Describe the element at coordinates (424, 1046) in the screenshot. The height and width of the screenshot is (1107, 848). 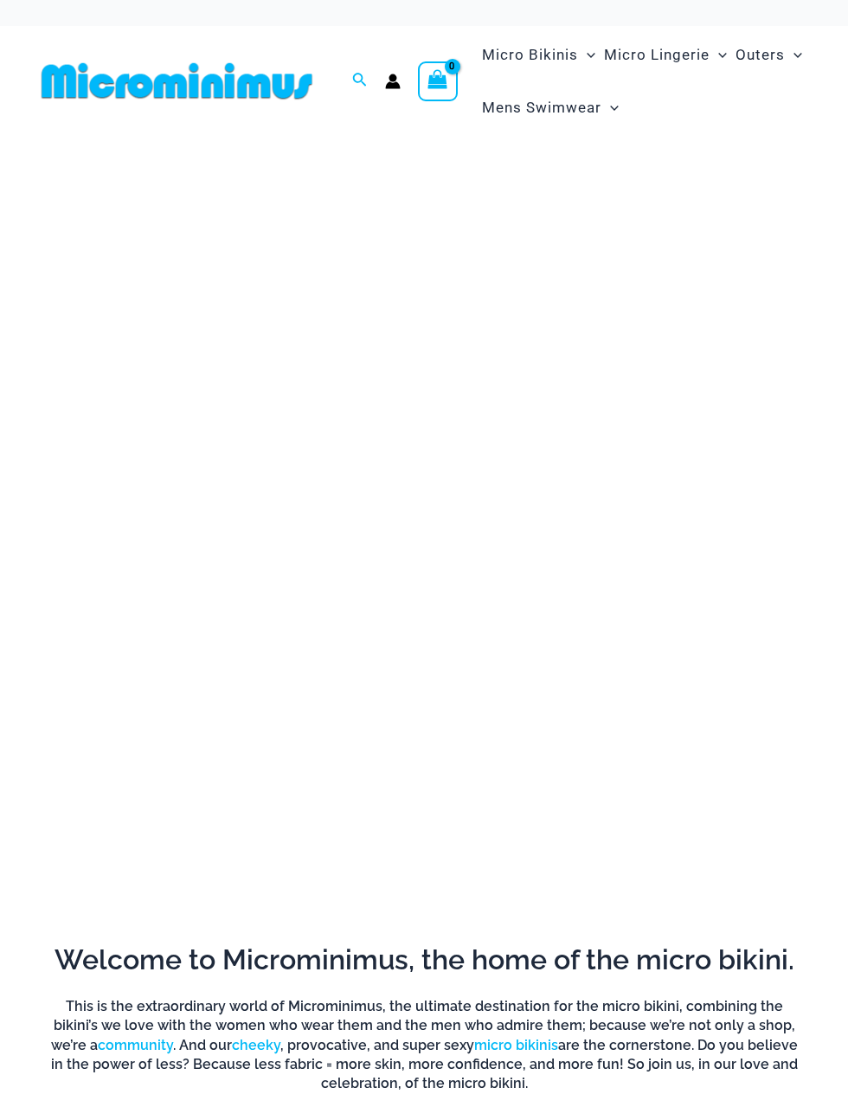
I see `h6: This is the extraordinary world of Microminimus, the ultimate destination for the micro bikini, c...` at that location.